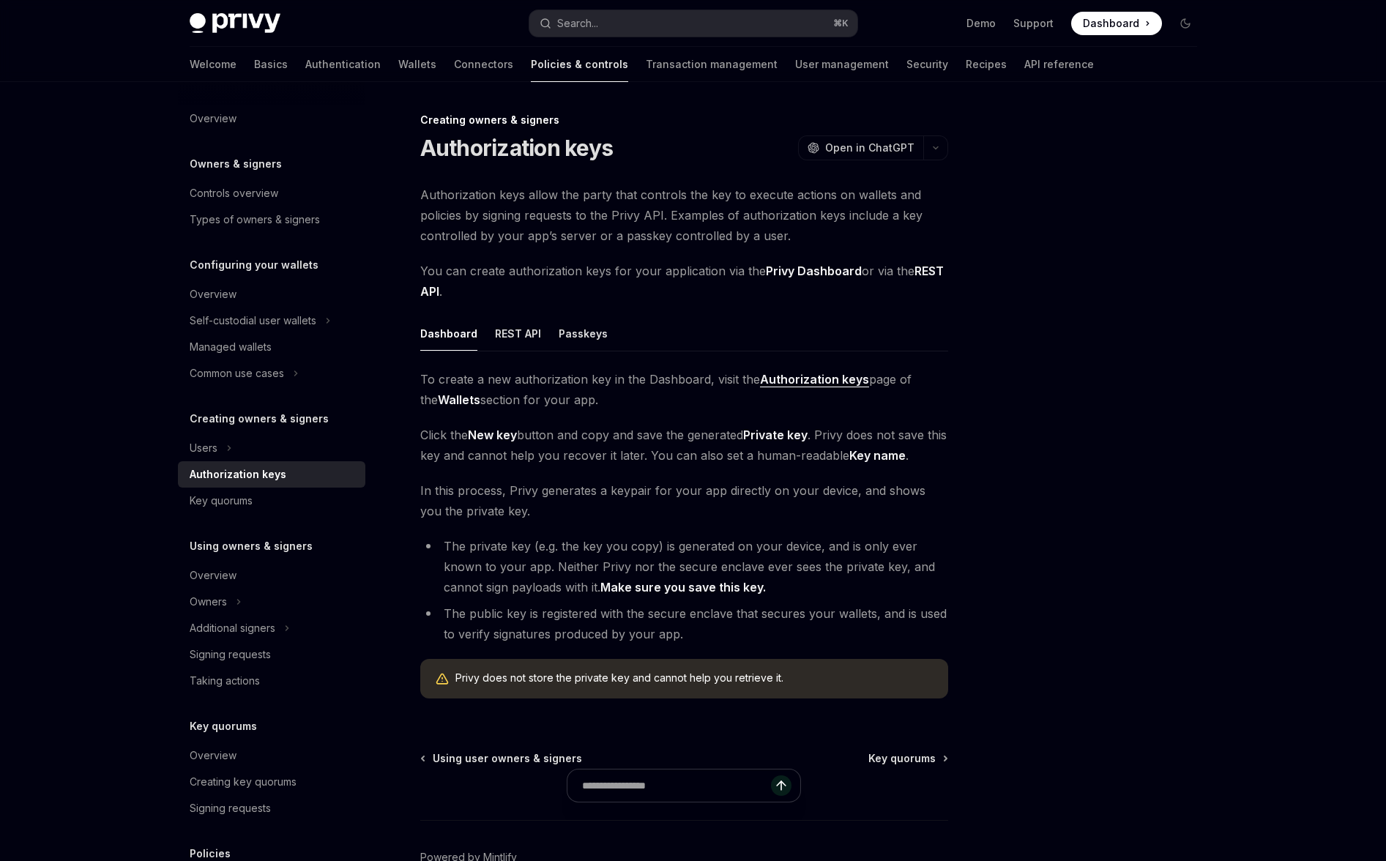  Describe the element at coordinates (225, 681) in the screenshot. I see `div: Taking actions` at that location.